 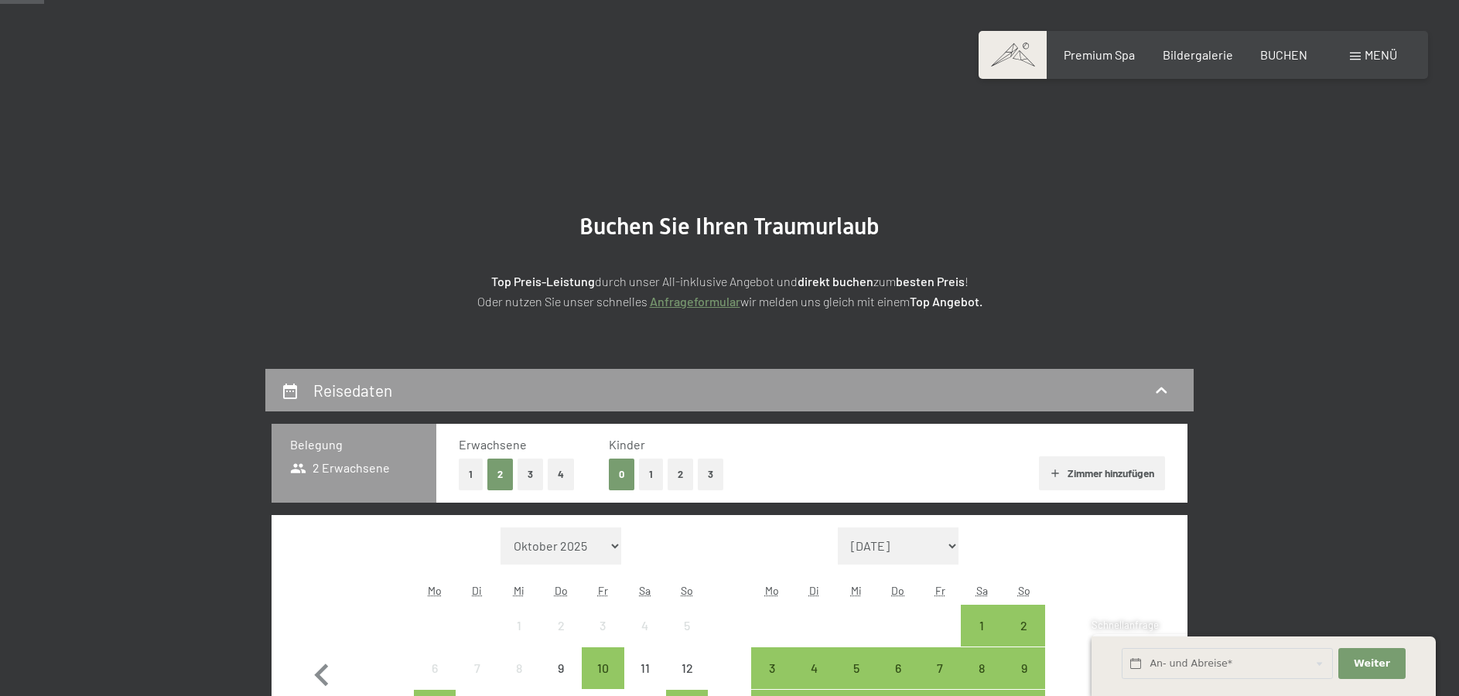 I want to click on div: Sun Nov 09 2025, so click(x=1024, y=668).